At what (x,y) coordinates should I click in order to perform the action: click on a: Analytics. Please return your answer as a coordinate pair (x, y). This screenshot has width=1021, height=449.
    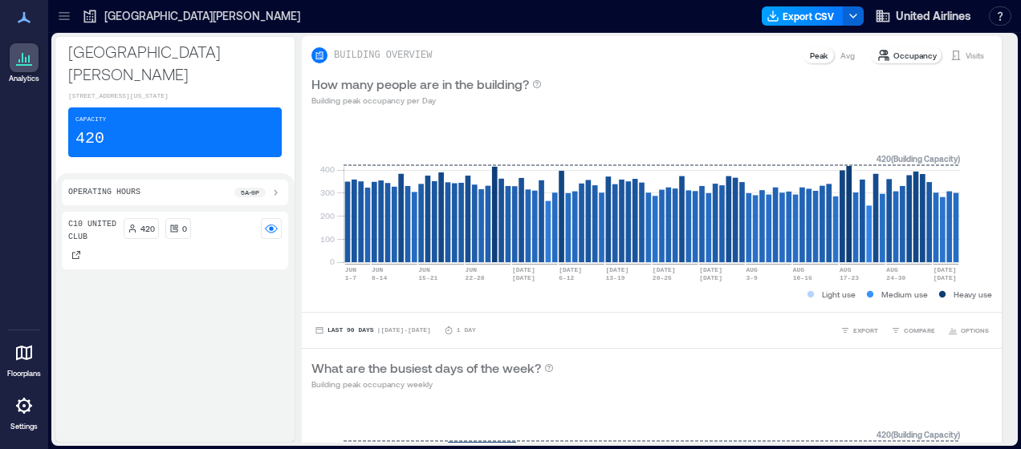
    Looking at the image, I should click on (24, 63).